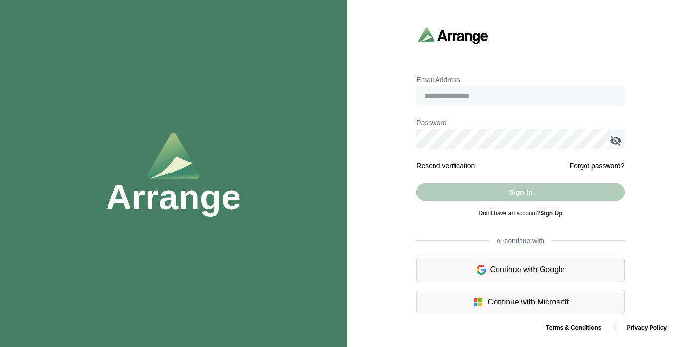 This screenshot has width=694, height=347. What do you see at coordinates (647, 328) in the screenshot?
I see `a: Privacy Policy` at bounding box center [647, 328].